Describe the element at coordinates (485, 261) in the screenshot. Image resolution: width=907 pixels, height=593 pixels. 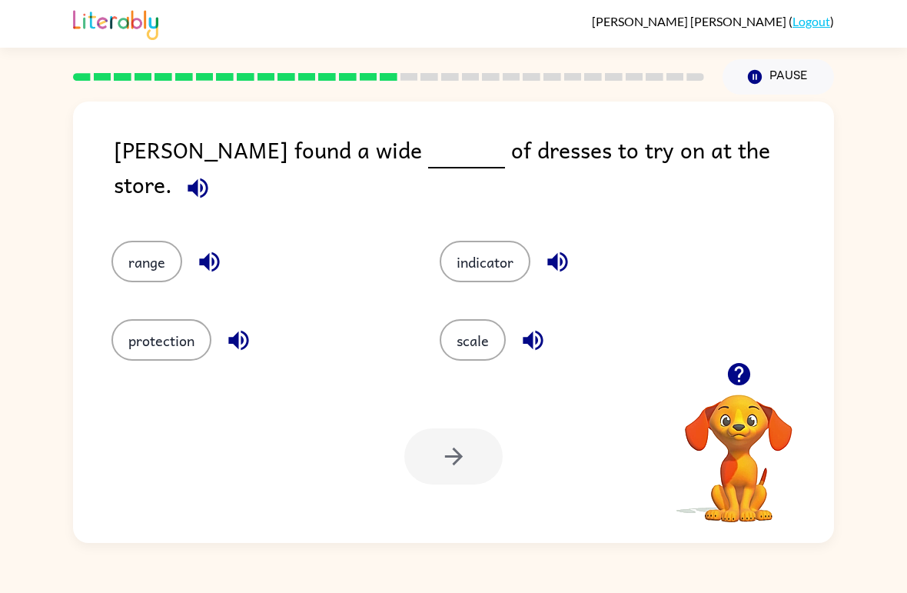
I see `button: indicator` at that location.